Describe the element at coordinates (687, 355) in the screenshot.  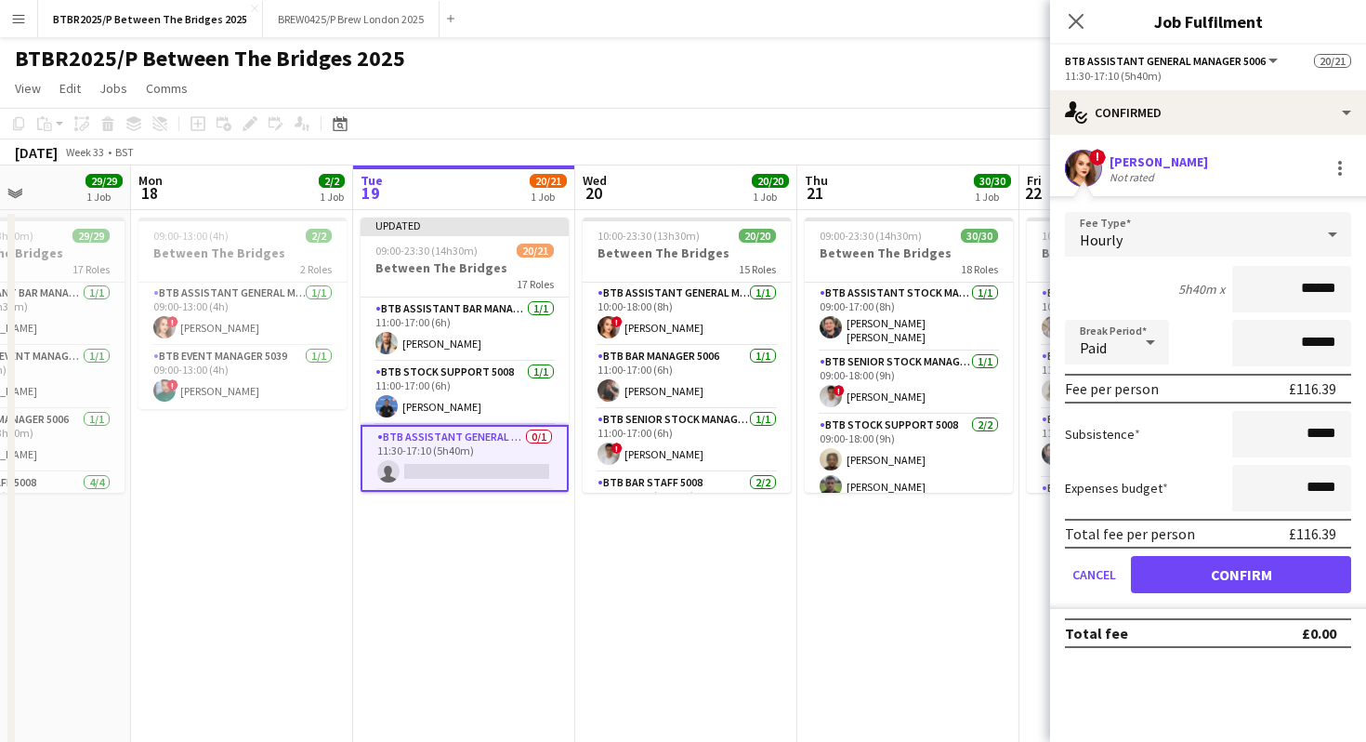
I see `app-job-card: 10:00-23:30 (13h30m)20/20Between The Bridges15 RolesBTB Assistant General Manager 50061/110:00-18...` at that location.